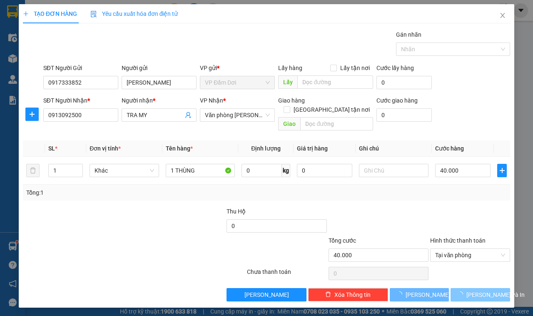  Describe the element at coordinates (81, 100) in the screenshot. I see `div: SĐT Người Nhận` at that location.